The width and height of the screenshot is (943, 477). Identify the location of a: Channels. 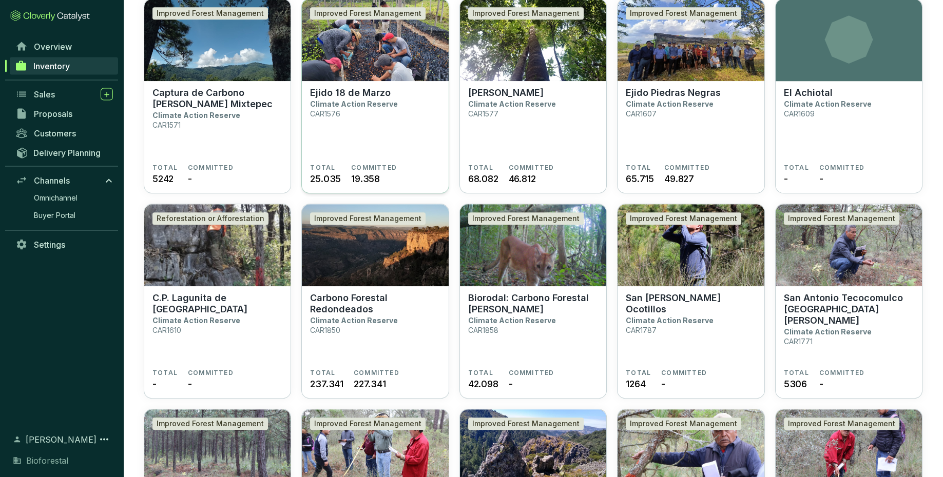
(64, 181).